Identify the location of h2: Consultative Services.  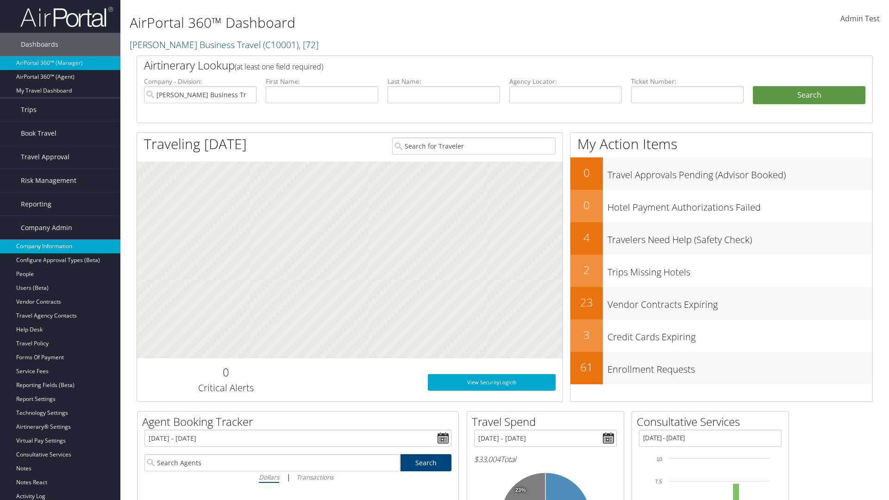
(713, 422).